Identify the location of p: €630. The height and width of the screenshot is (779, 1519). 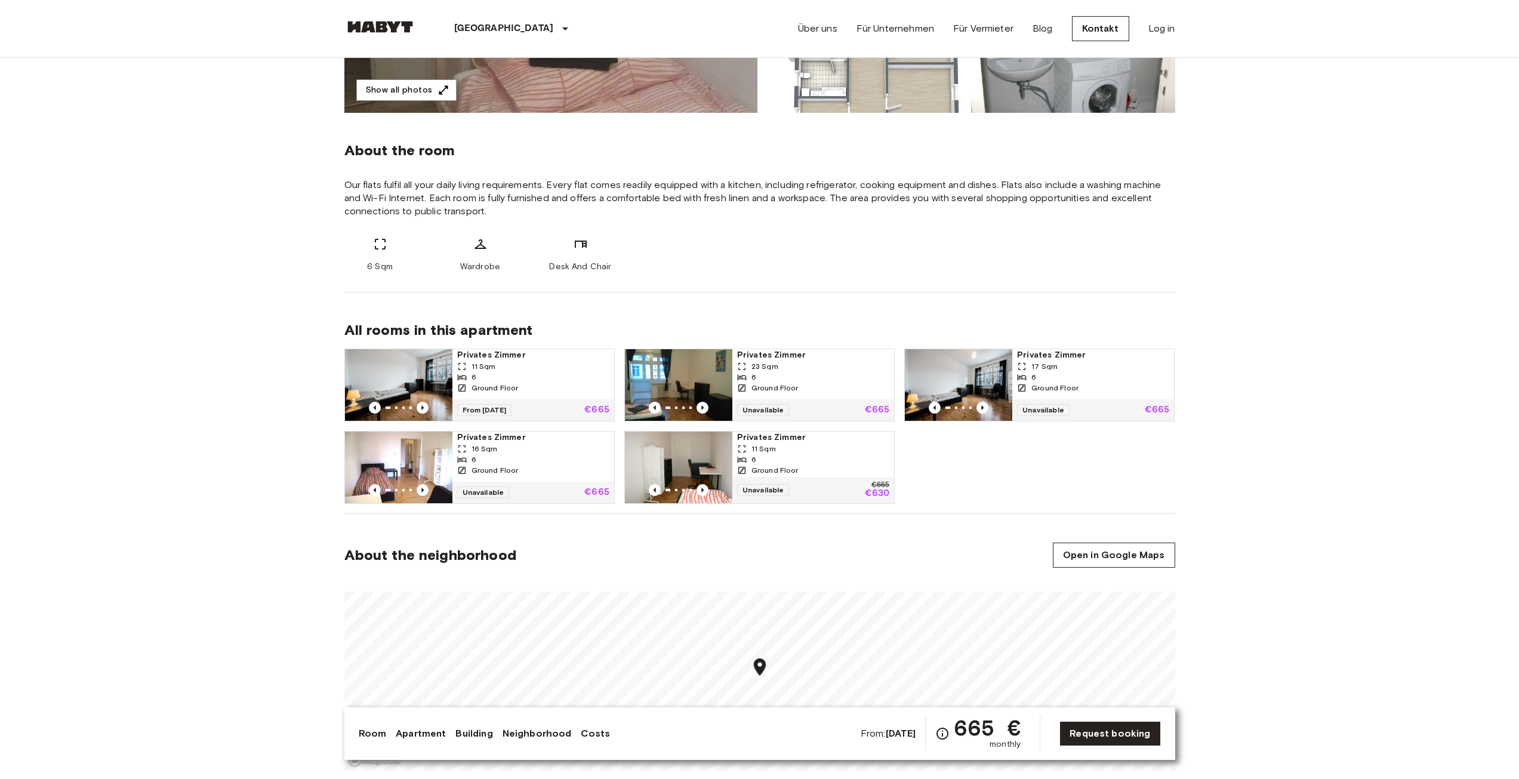
(877, 494).